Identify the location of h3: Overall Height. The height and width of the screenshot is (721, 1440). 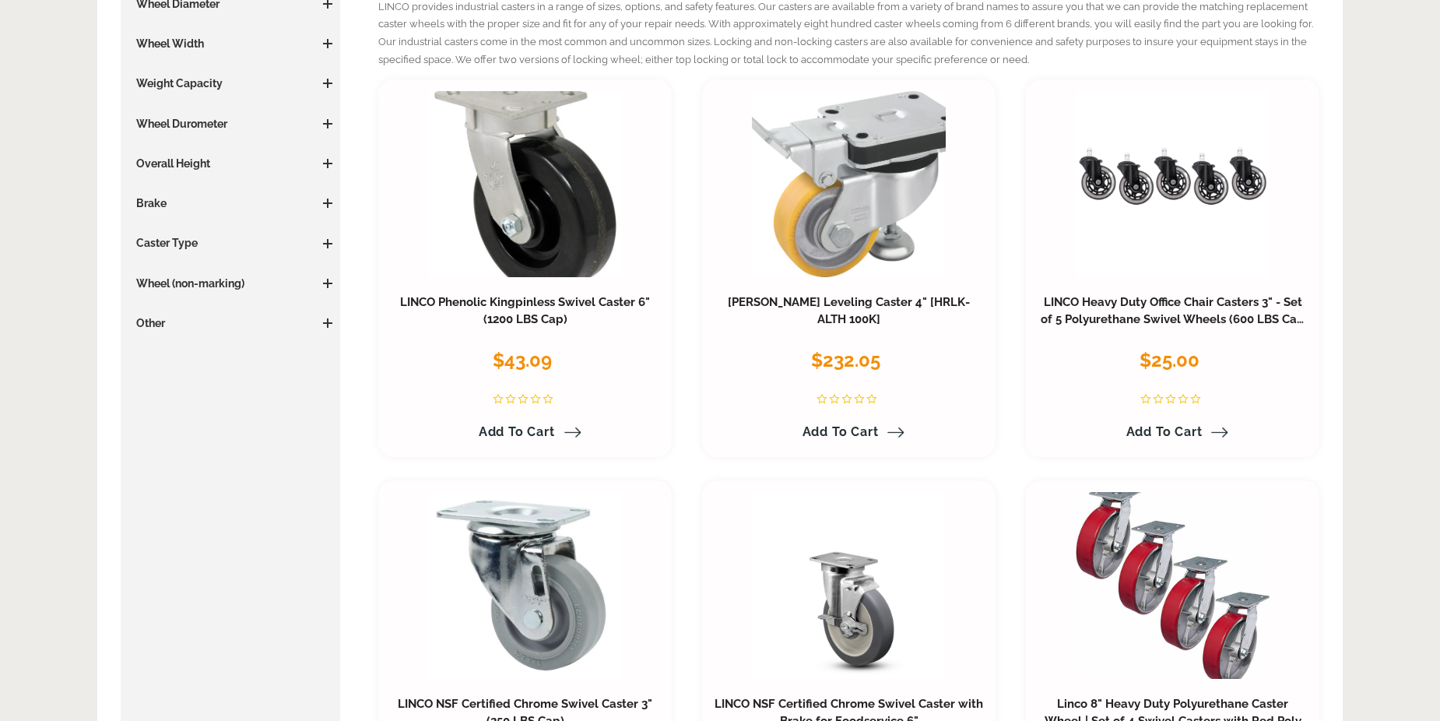
(230, 163).